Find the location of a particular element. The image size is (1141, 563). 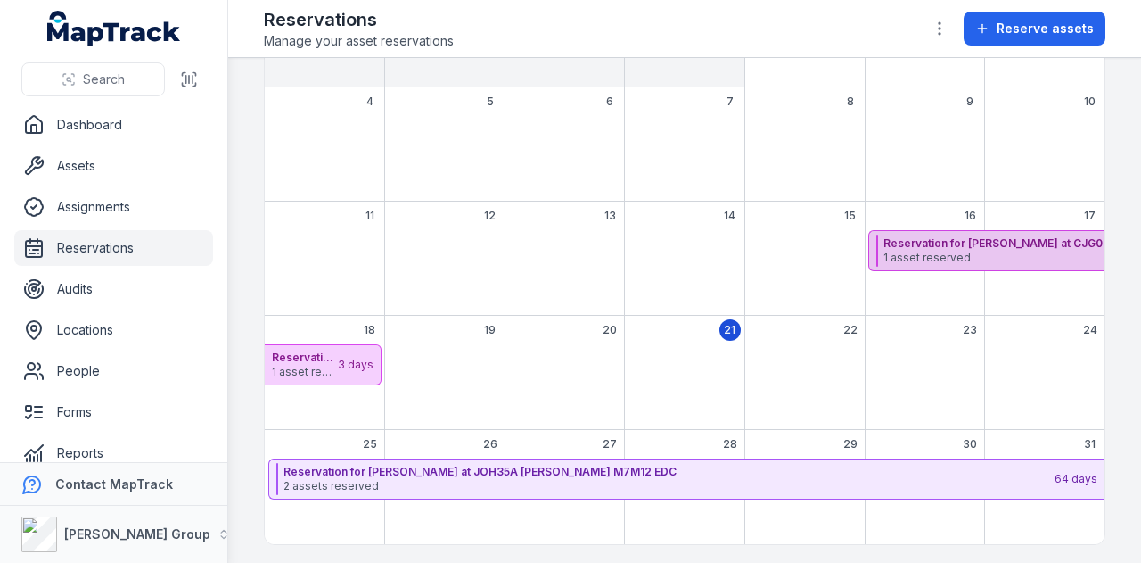

a: MapTrack is located at coordinates (114, 29).